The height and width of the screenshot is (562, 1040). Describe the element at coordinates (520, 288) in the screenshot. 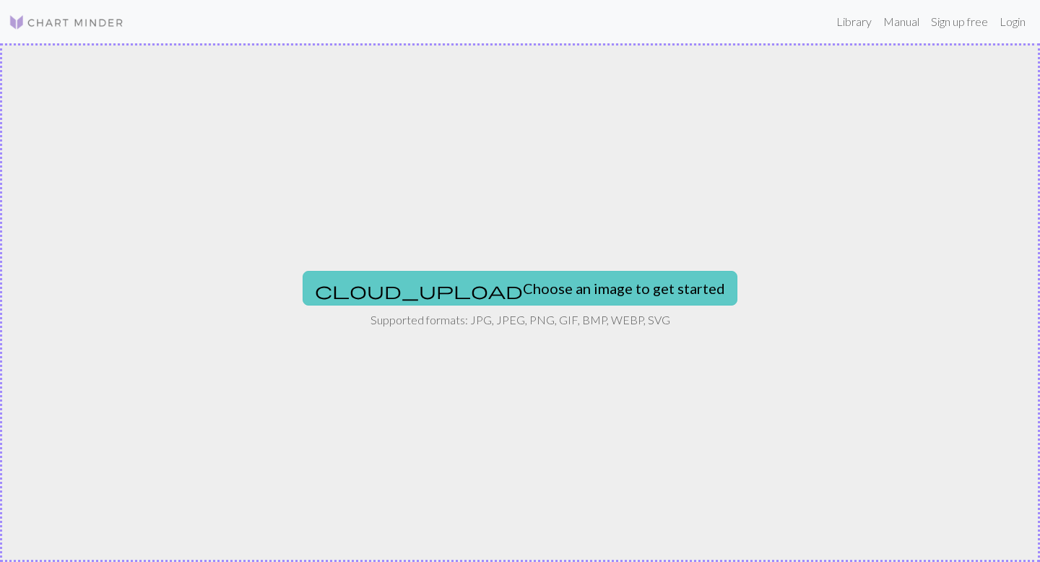

I see `button: Choose an image to get started` at that location.